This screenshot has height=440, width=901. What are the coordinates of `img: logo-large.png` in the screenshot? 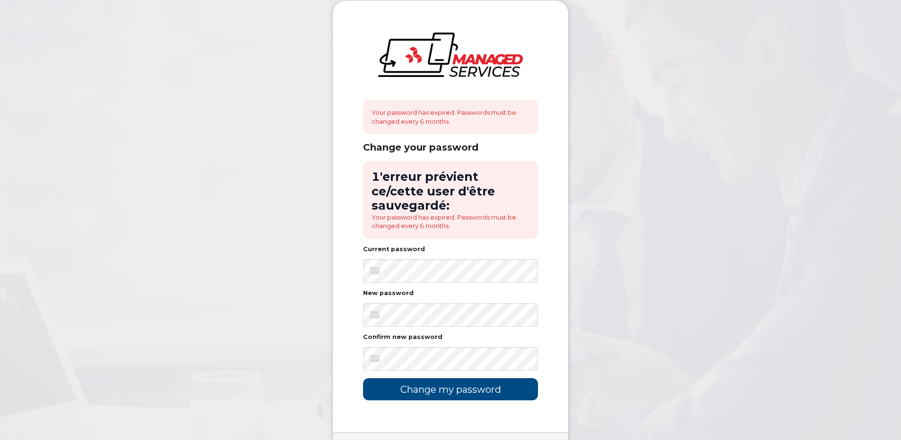 It's located at (450, 55).